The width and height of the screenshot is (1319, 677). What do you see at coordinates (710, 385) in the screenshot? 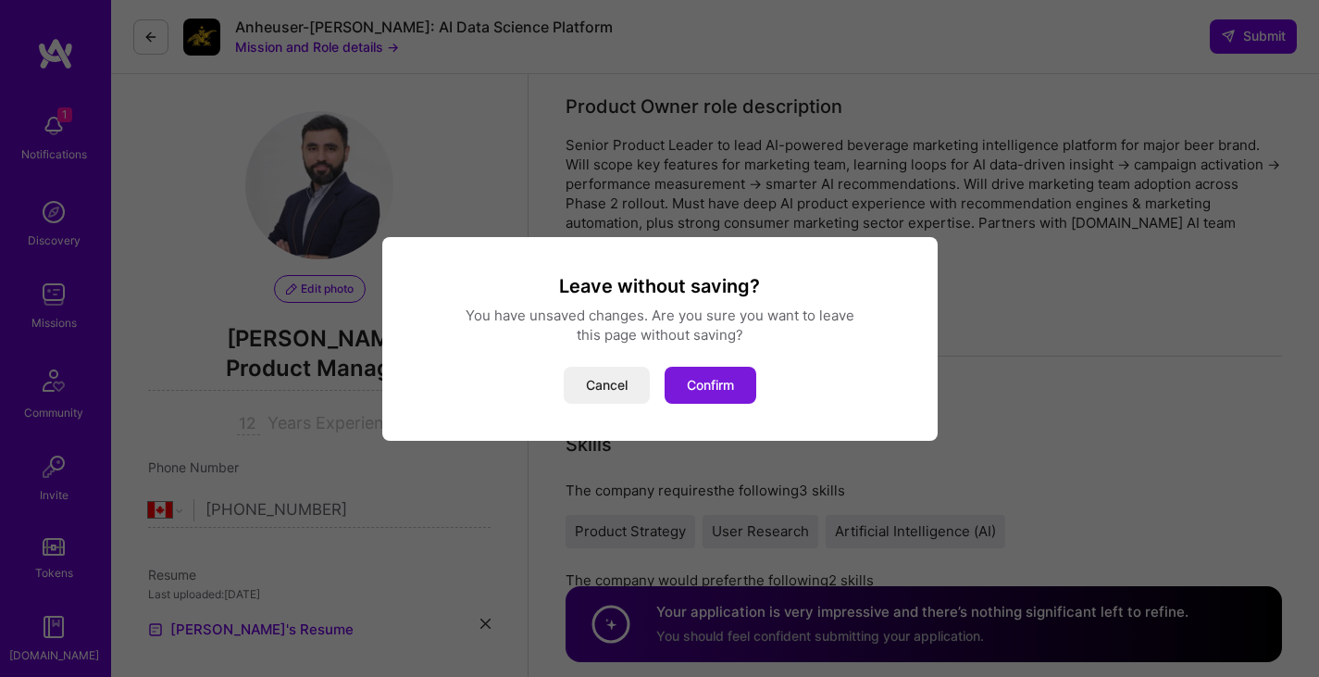
I see `button: Confirm` at bounding box center [710, 385].